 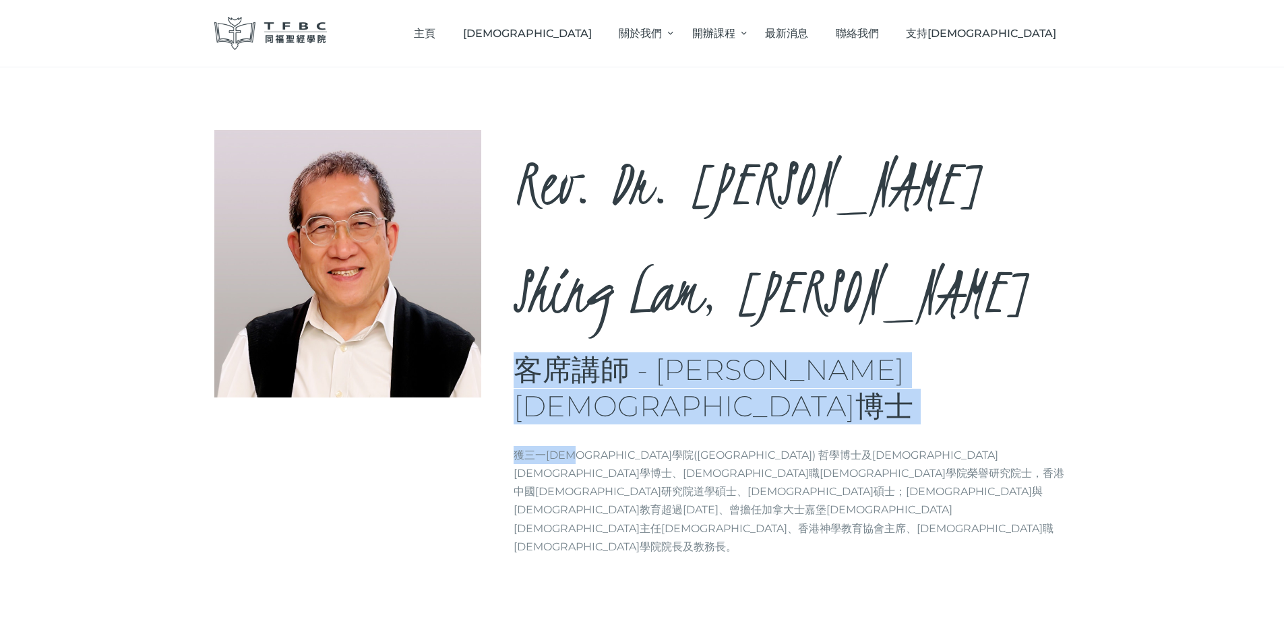 I want to click on a: 最新消息, so click(x=786, y=33).